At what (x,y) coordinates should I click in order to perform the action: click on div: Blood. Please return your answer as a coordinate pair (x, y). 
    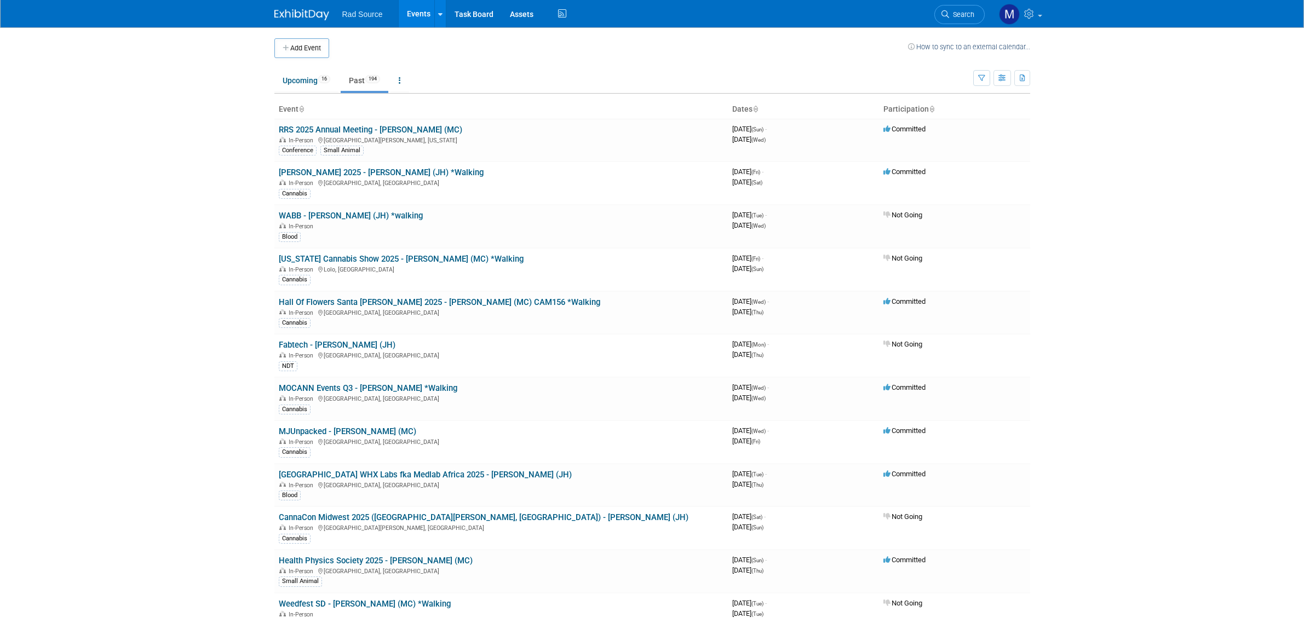
    Looking at the image, I should click on (290, 496).